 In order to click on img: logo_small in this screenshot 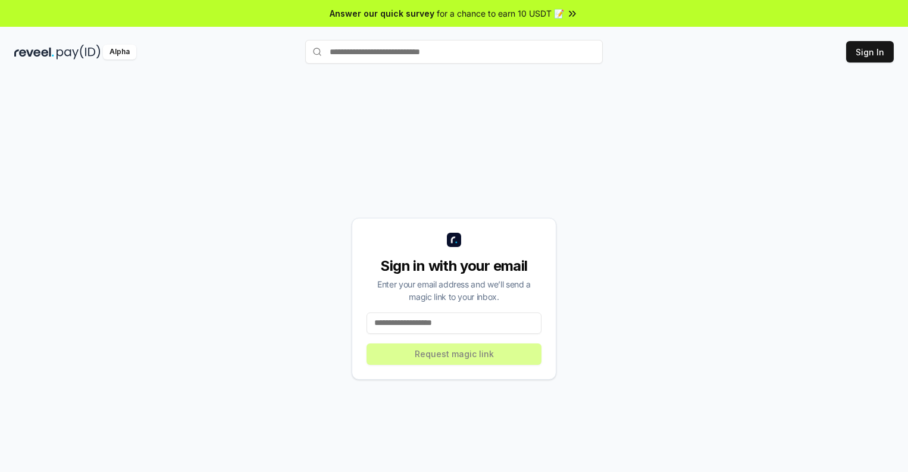, I will do `click(454, 240)`.